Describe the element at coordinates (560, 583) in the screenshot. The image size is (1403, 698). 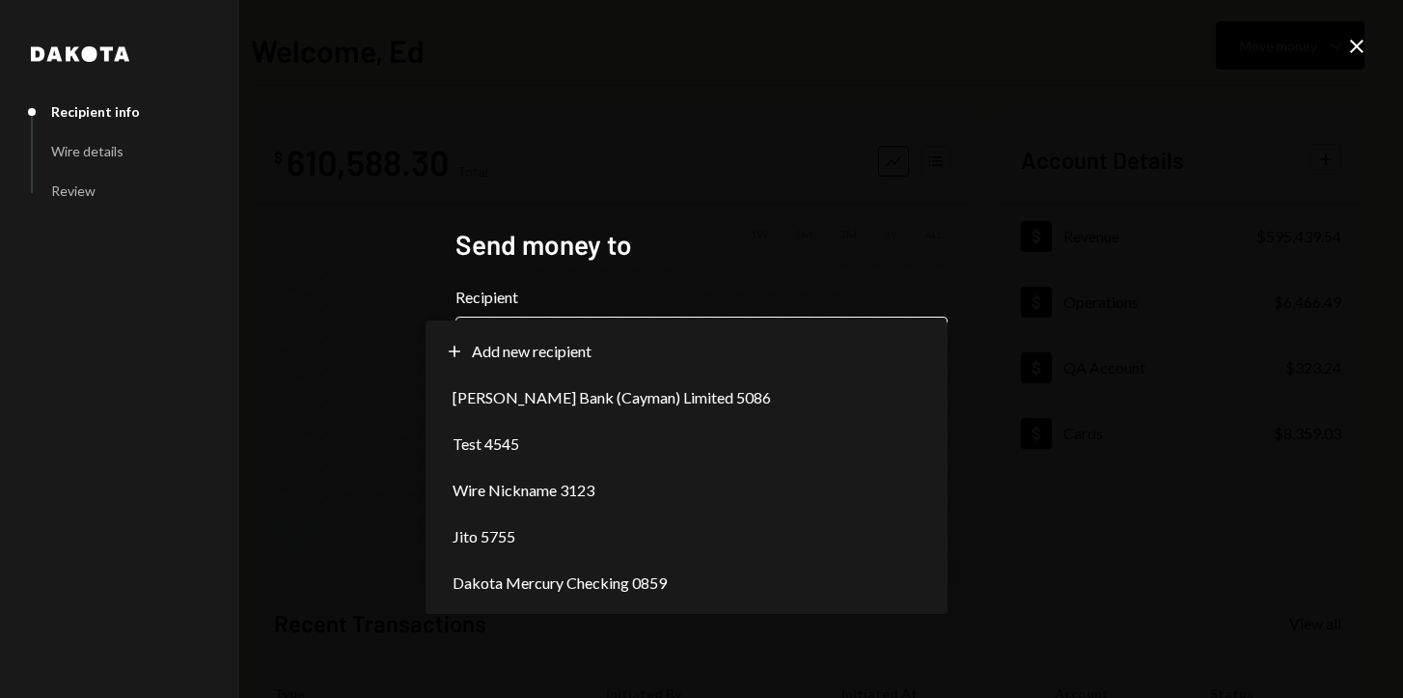
I see `span: Dakota Mercury Checking 0859` at that location.